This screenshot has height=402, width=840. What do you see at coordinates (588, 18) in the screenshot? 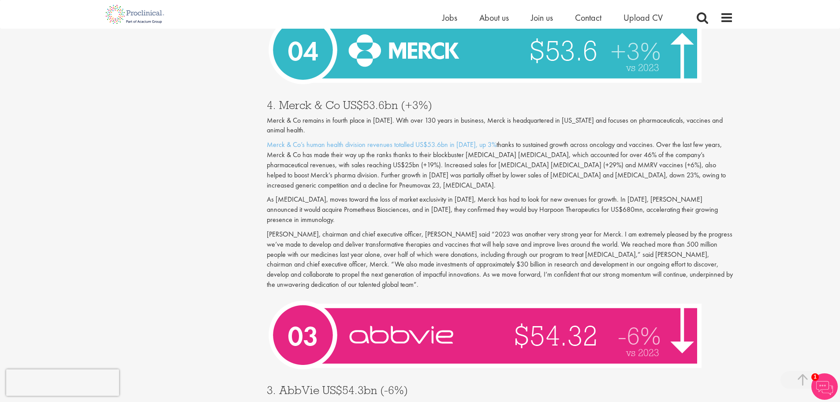
I see `span: Contact` at bounding box center [588, 18].